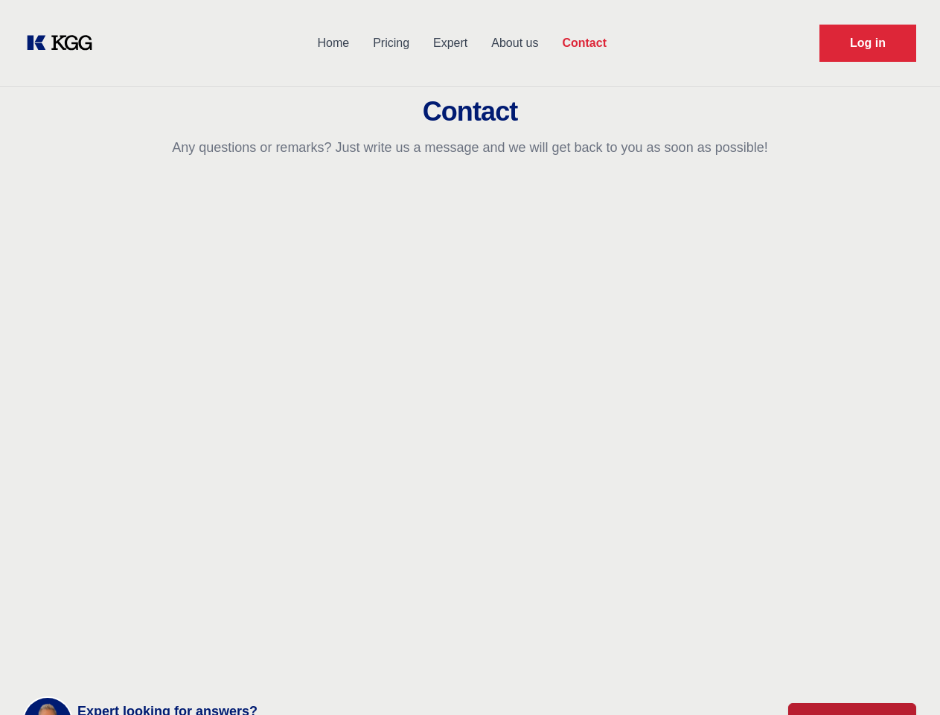 The height and width of the screenshot is (715, 940). Describe the element at coordinates (333, 43) in the screenshot. I see `a: Home` at that location.